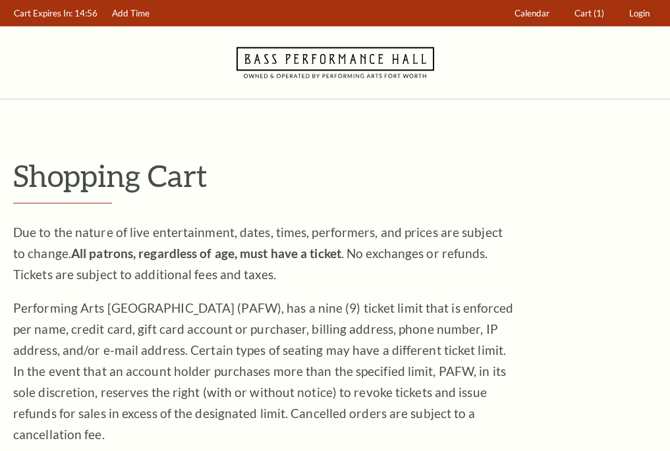 This screenshot has width=670, height=451. I want to click on p: Shopping Cart, so click(335, 175).